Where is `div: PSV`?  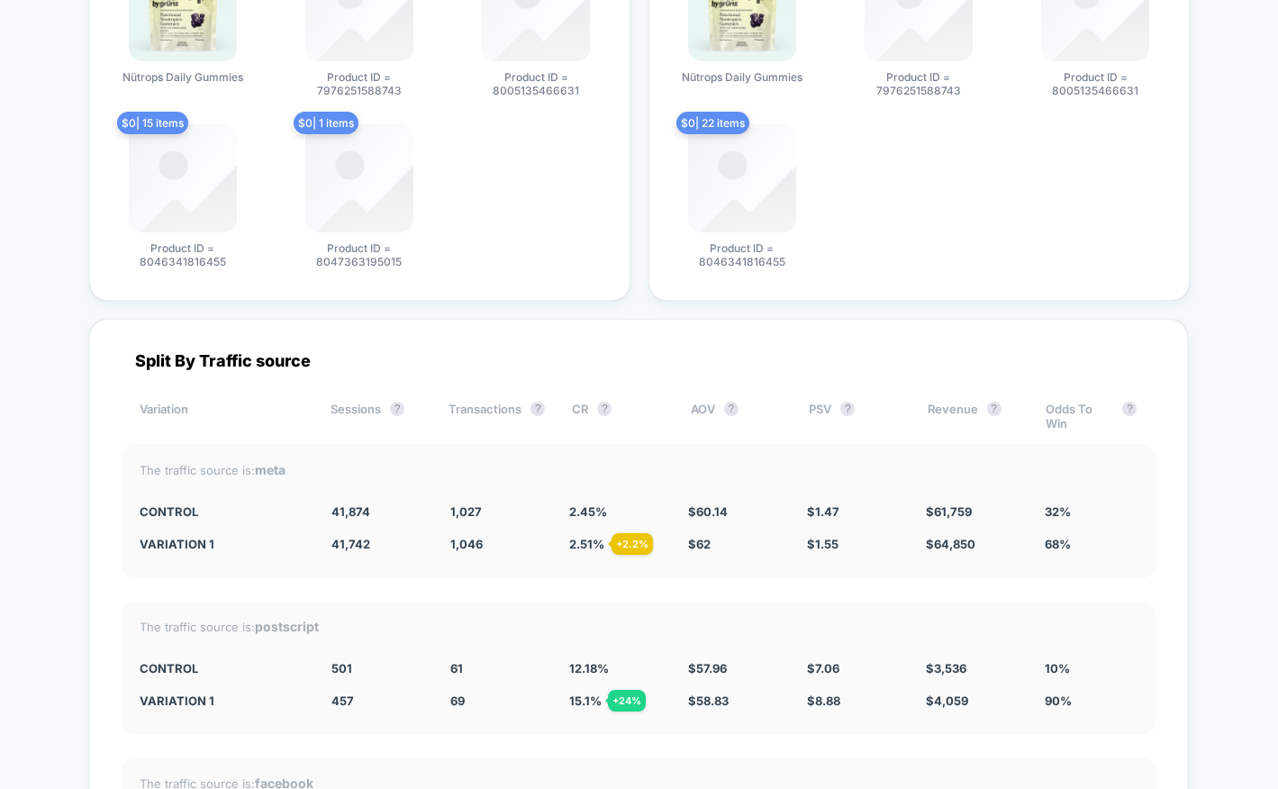
div: PSV is located at coordinates (854, 416).